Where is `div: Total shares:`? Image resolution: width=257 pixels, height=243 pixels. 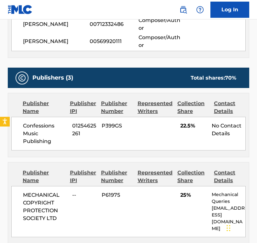
div: Total shares: is located at coordinates (213, 78).